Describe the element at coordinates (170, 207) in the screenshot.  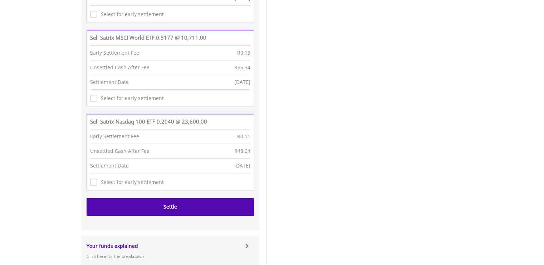
I see `button: Settle` at that location.